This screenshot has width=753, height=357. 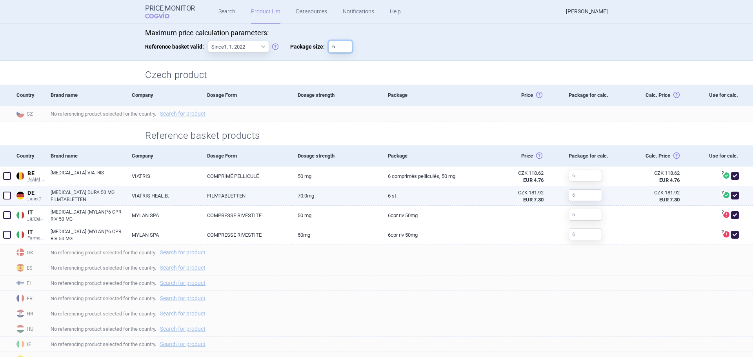 I want to click on strong: Price Monitor, so click(x=170, y=8).